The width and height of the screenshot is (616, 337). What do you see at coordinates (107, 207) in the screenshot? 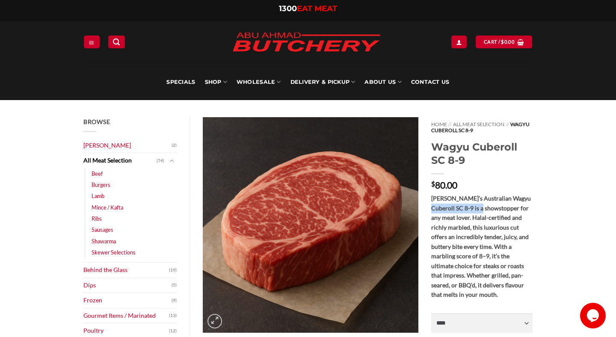
I see `a: Mince / Kafta` at bounding box center [107, 207].